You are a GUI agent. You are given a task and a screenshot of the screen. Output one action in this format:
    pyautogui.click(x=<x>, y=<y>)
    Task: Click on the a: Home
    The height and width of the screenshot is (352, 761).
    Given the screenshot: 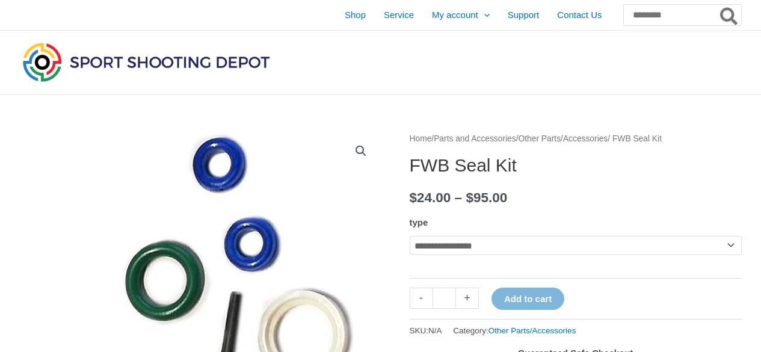 What is the action you would take?
    pyautogui.click(x=420, y=138)
    